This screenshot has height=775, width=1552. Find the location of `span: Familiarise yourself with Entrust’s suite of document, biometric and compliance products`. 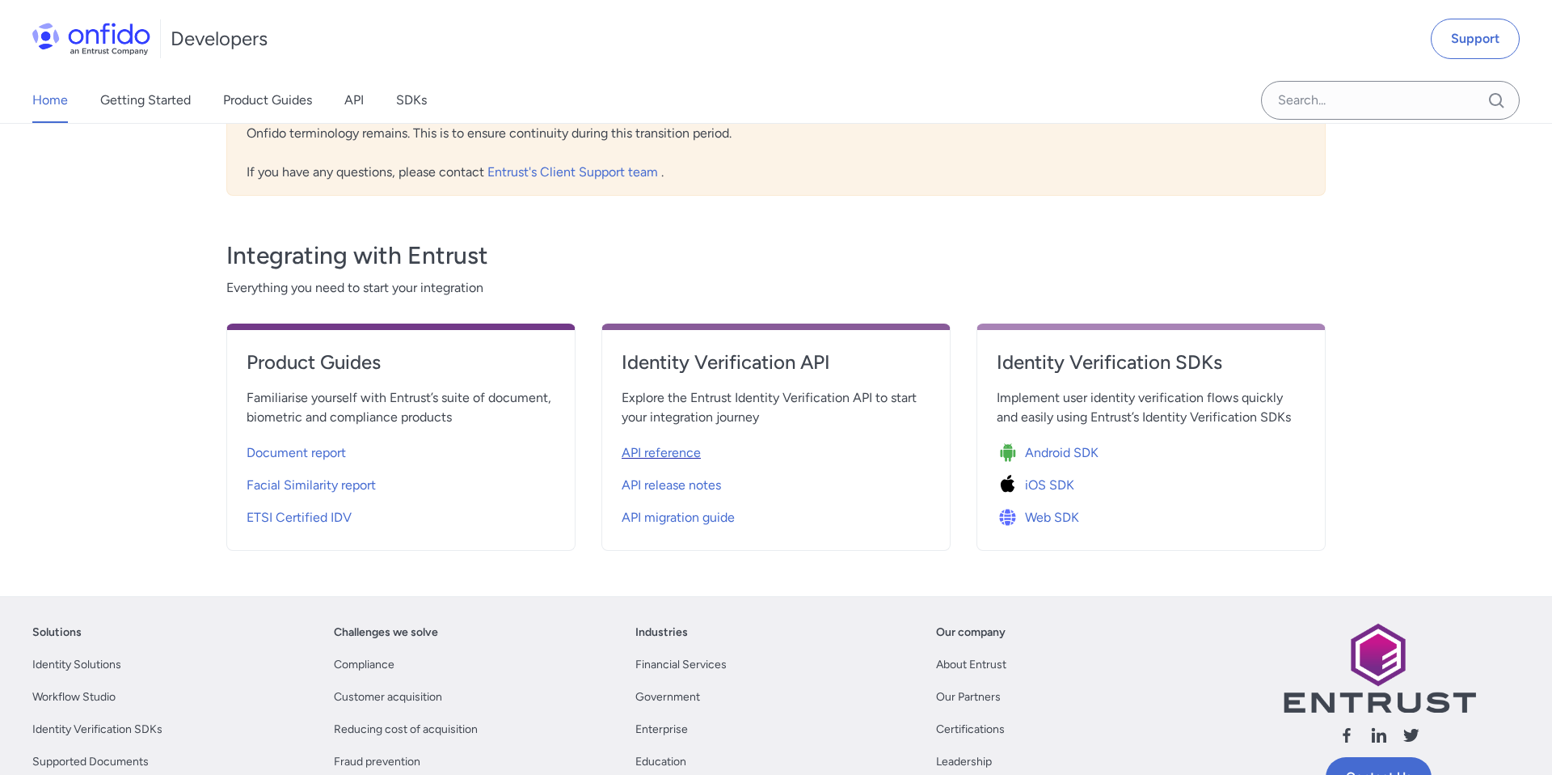

span: Familiarise yourself with Entrust’s suite of document, biometric and compliance products is located at coordinates (401, 407).